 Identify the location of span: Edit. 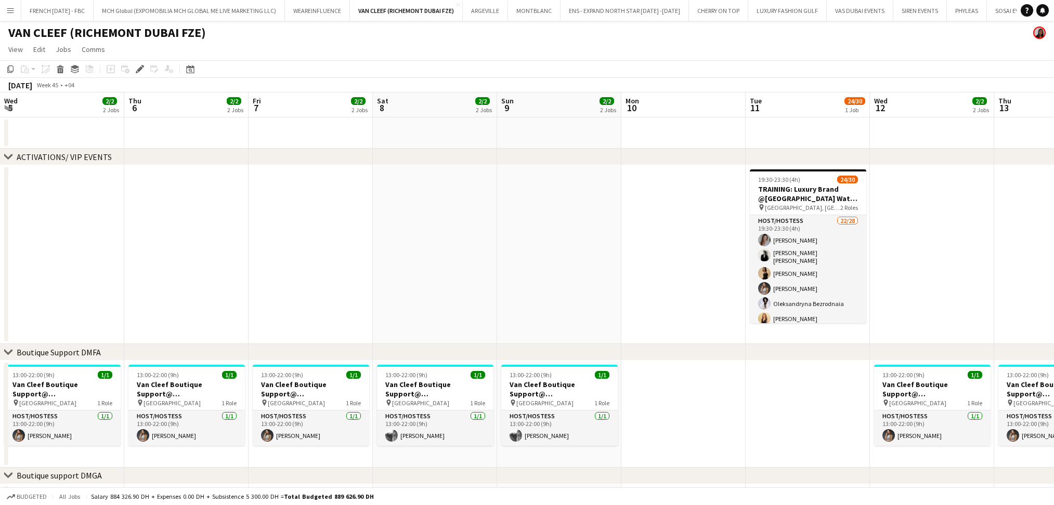
(39, 49).